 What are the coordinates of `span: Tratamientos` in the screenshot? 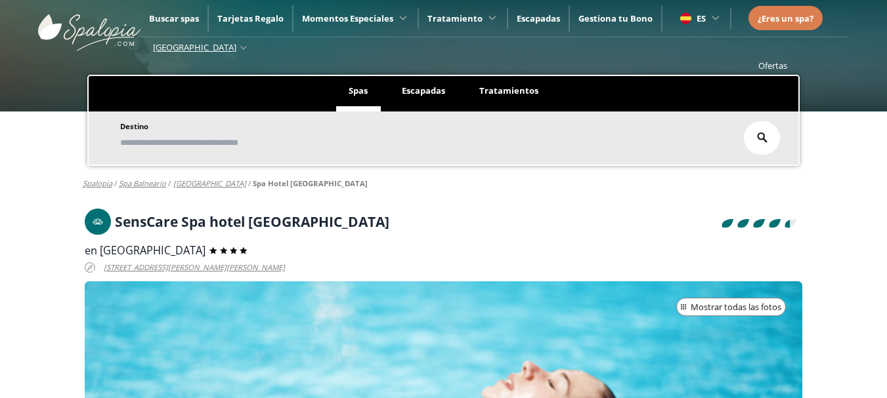 It's located at (509, 91).